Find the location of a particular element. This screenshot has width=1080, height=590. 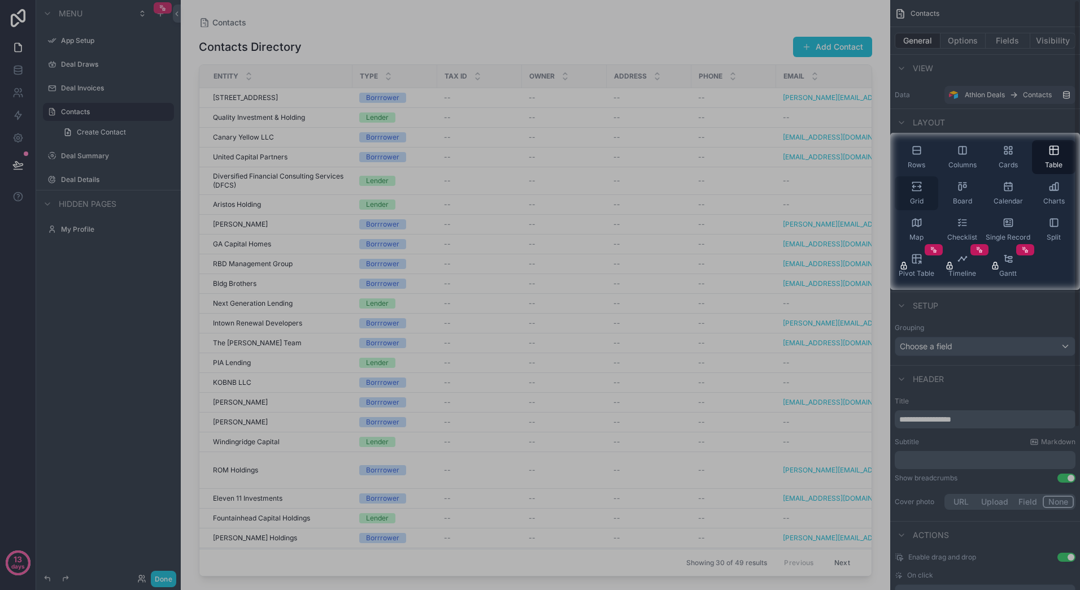

span: Cards is located at coordinates (1009, 165).